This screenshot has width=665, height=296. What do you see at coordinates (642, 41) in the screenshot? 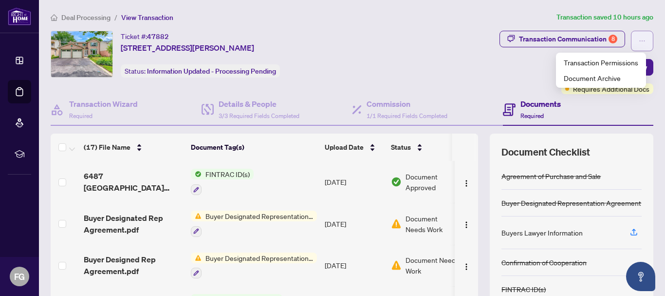
I see `span: ellipsis` at bounding box center [642, 41].